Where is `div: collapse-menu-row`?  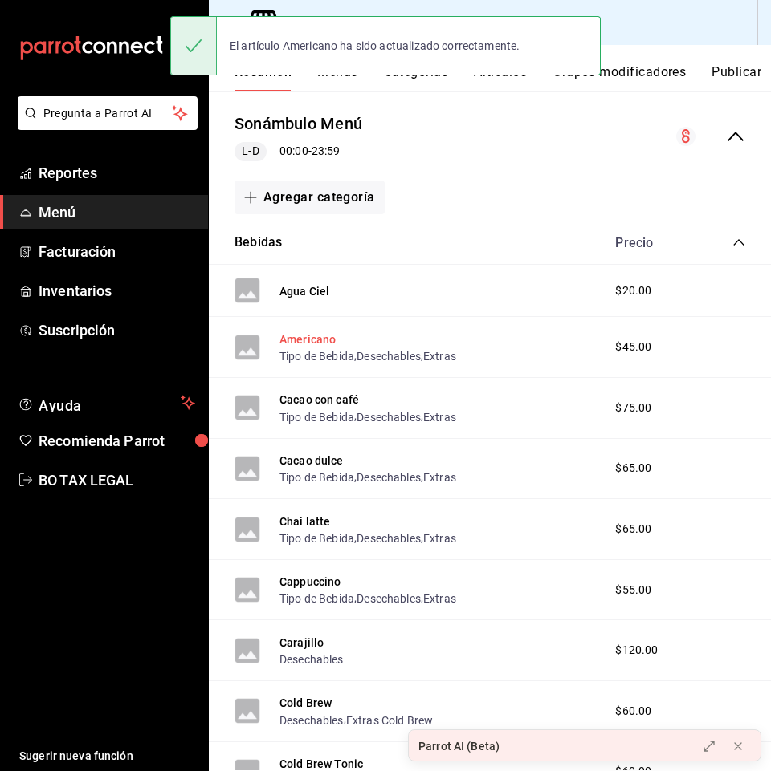 div: collapse-menu-row is located at coordinates (490, 136).